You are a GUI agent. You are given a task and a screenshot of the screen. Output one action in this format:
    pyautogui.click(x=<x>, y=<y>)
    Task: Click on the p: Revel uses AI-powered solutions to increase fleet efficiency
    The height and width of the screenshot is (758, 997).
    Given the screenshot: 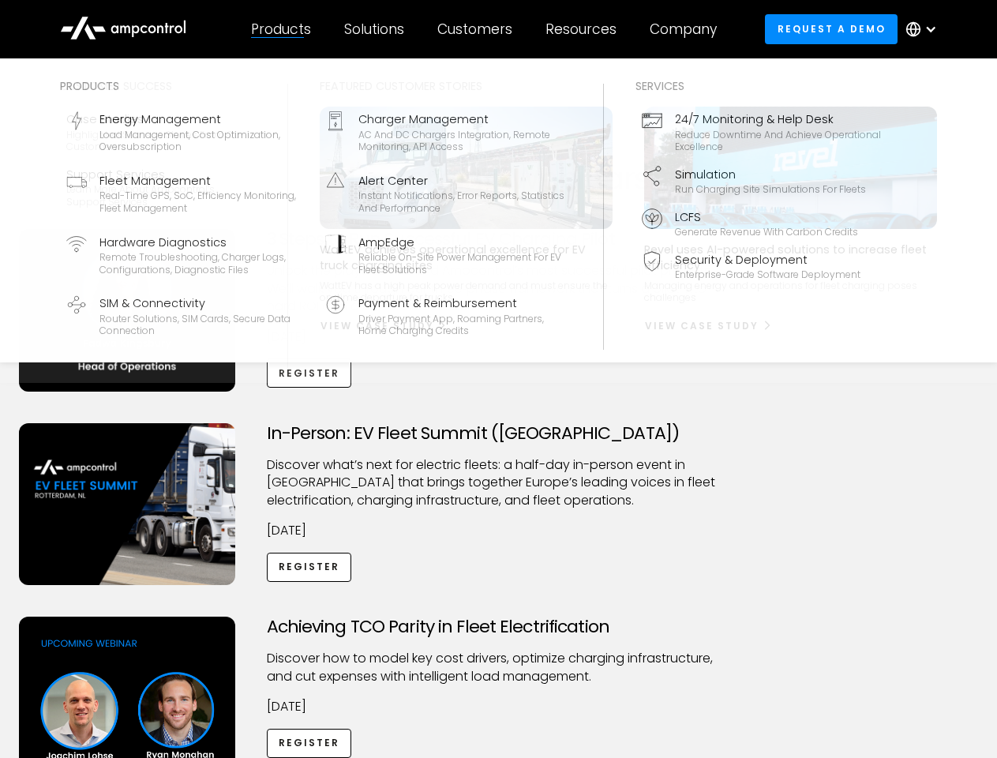 What is the action you would take?
    pyautogui.click(x=790, y=257)
    